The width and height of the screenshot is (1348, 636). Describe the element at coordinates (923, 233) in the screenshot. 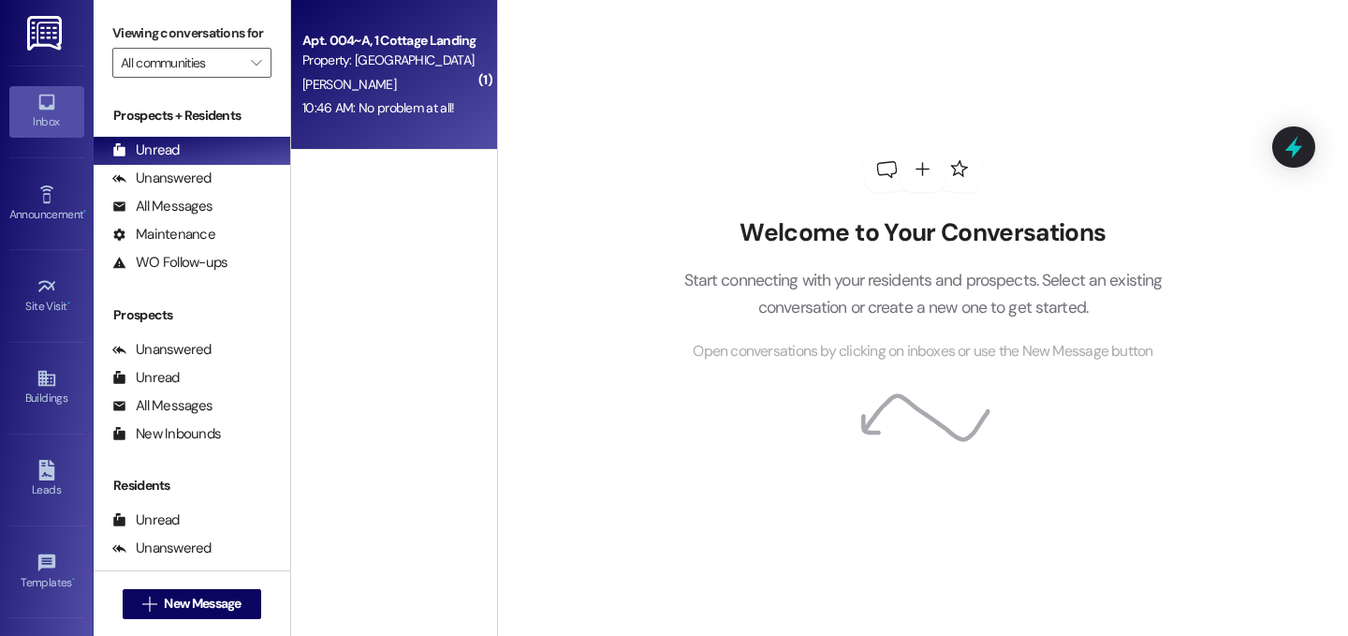

I see `h2: Welcome to Your Conversations` at that location.